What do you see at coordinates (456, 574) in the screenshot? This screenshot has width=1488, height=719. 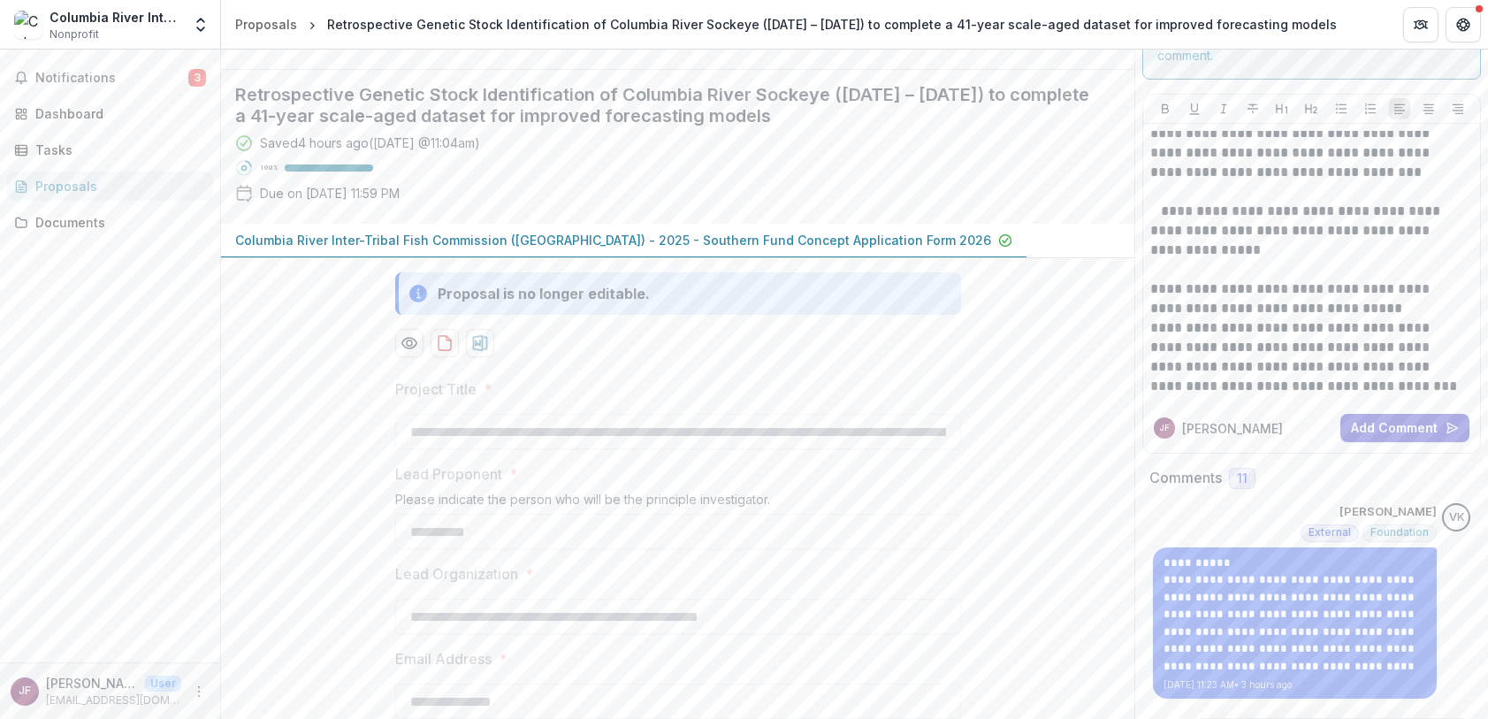 I see `p: Lead Organization` at bounding box center [456, 574].